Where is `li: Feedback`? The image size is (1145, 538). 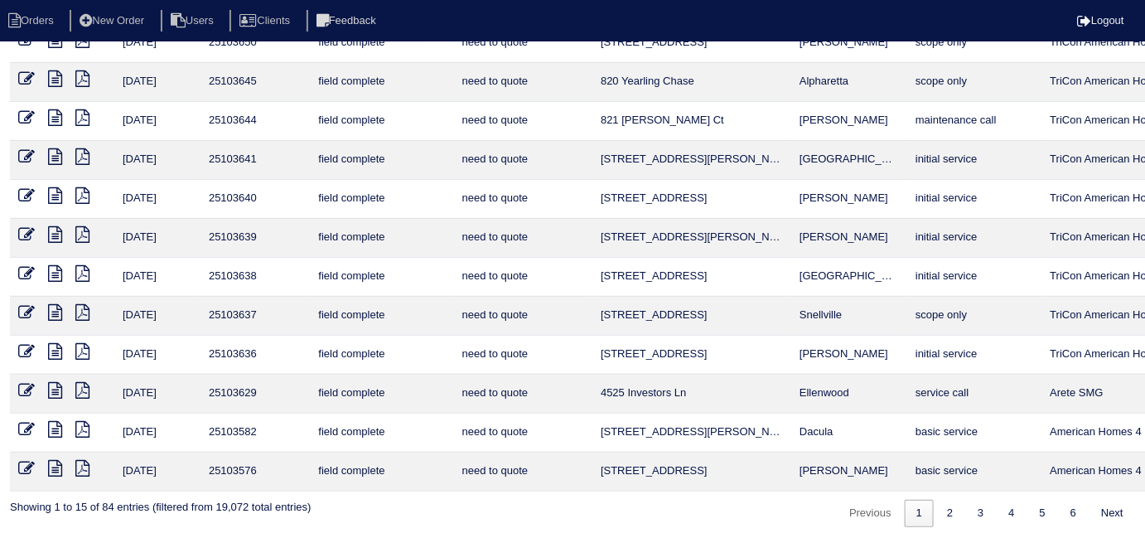 li: Feedback is located at coordinates (348, 21).